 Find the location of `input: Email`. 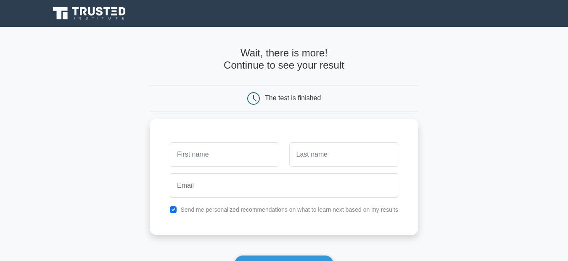

input: Email is located at coordinates (284, 185).